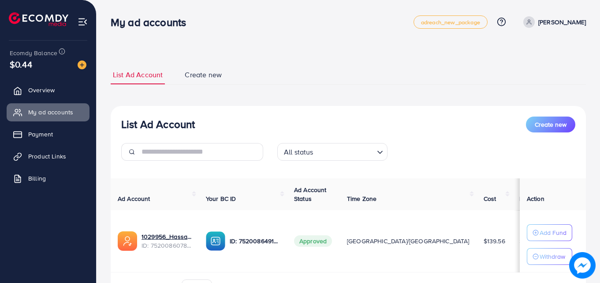  Describe the element at coordinates (490, 198) in the screenshot. I see `span: Cost` at that location.